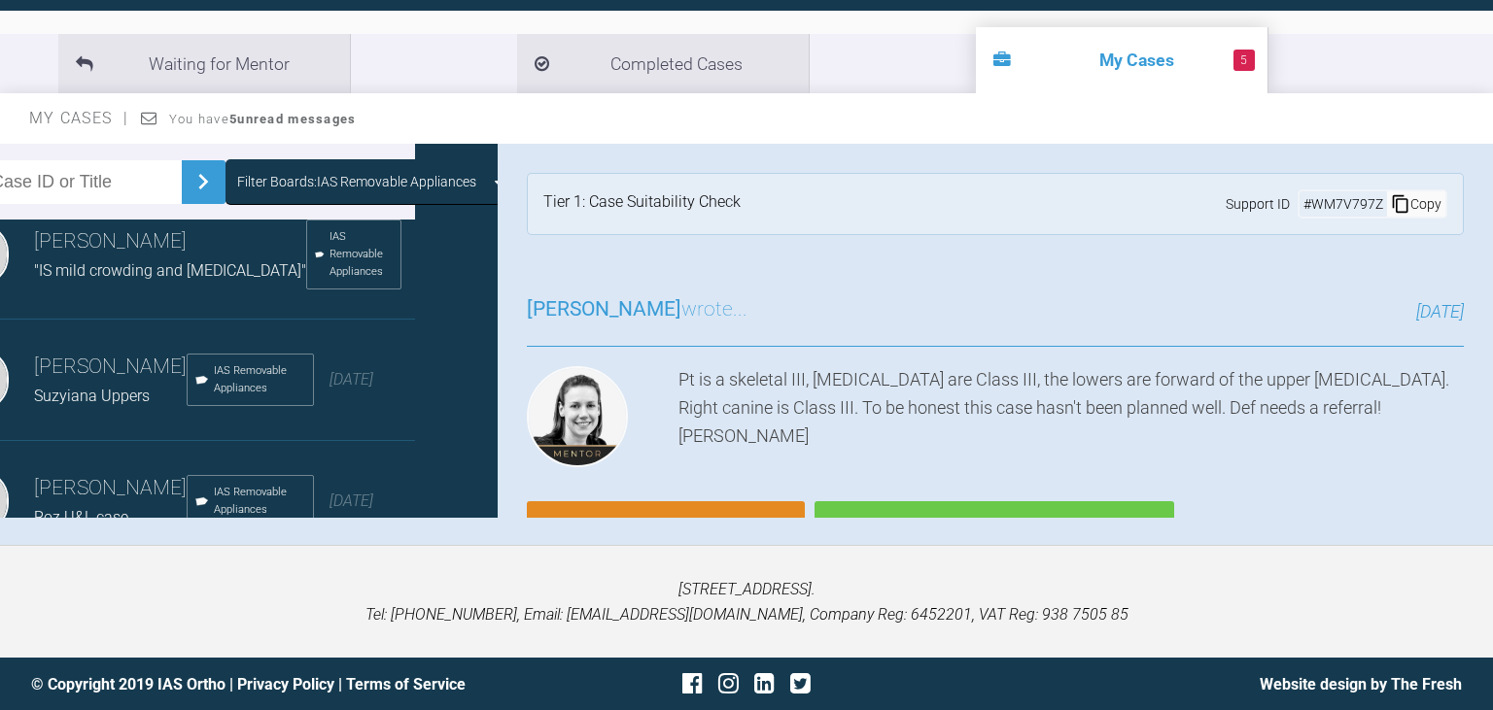 This screenshot has width=1493, height=710. I want to click on a: Website design by The Fresh, so click(1361, 684).